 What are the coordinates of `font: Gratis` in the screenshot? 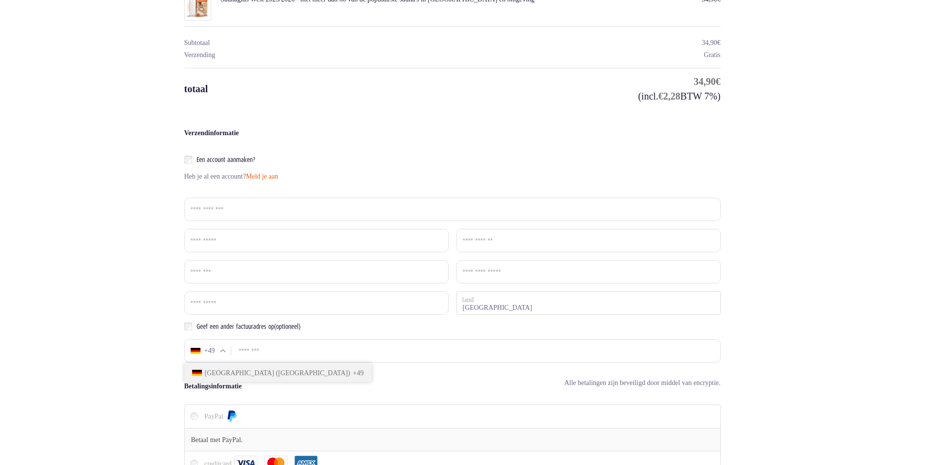 It's located at (712, 55).